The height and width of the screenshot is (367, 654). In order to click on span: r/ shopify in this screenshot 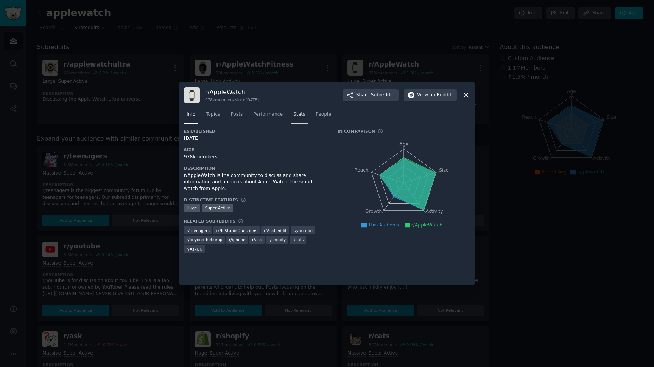, I will do `click(277, 240)`.